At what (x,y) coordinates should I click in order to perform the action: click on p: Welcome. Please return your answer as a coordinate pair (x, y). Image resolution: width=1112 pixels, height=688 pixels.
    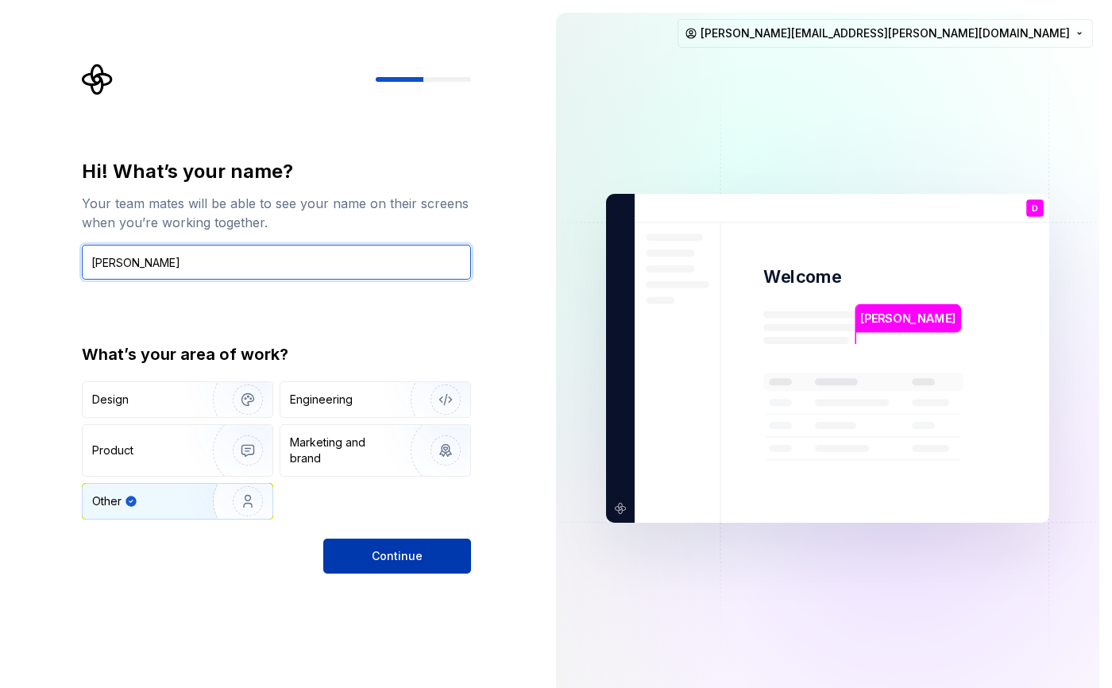
    Looking at the image, I should click on (802, 276).